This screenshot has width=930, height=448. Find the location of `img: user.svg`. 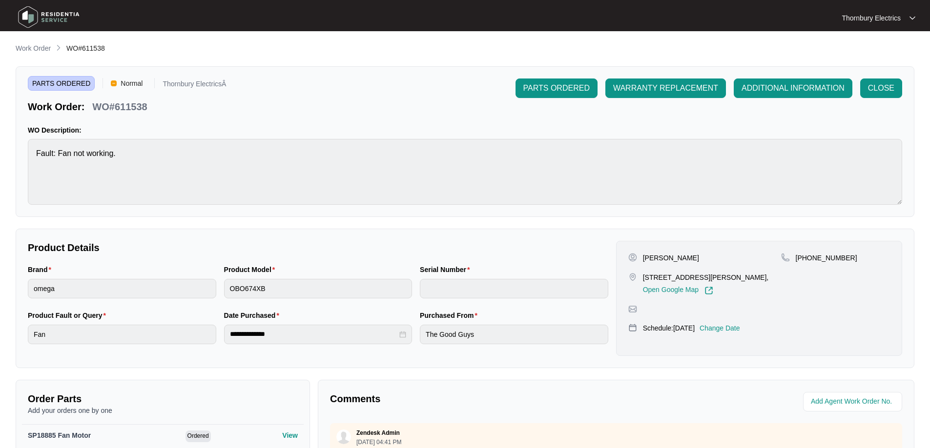

img: user.svg is located at coordinates (344, 437).